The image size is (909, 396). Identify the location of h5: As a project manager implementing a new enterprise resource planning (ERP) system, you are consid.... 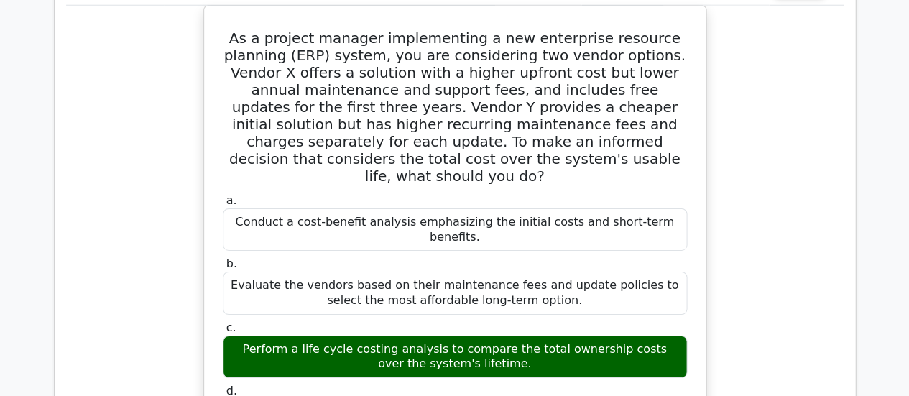
(455, 107).